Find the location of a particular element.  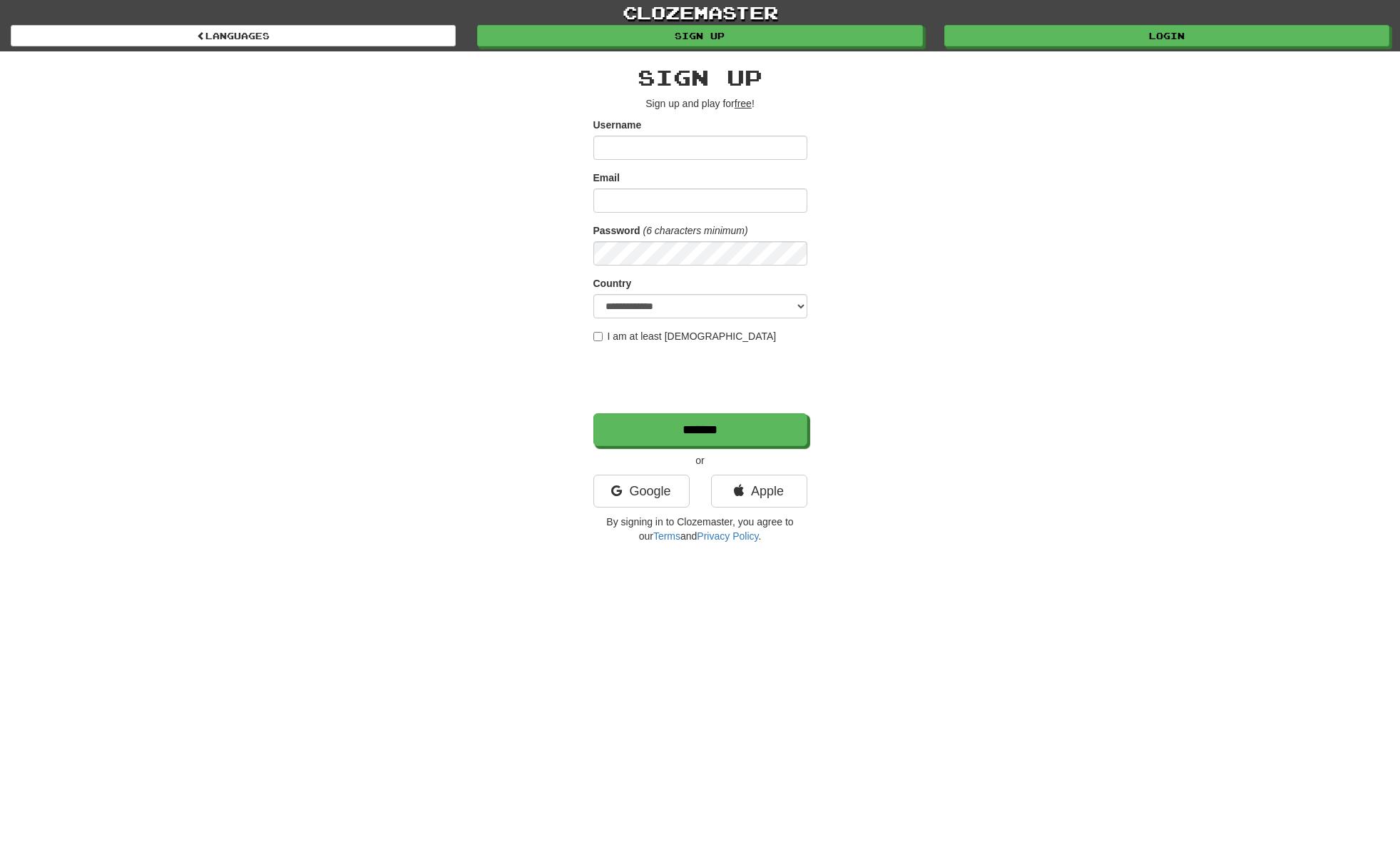

a: Languages is located at coordinates (233, 36).